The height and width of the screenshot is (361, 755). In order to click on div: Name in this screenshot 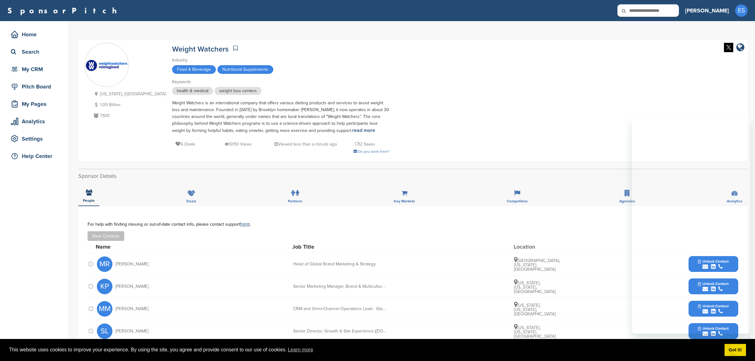, I will do `click(130, 247)`.